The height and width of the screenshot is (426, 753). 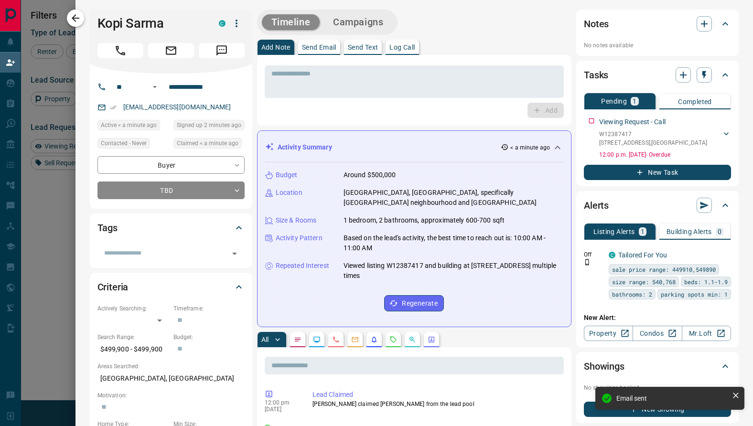 I want to click on button: New Task, so click(x=658, y=173).